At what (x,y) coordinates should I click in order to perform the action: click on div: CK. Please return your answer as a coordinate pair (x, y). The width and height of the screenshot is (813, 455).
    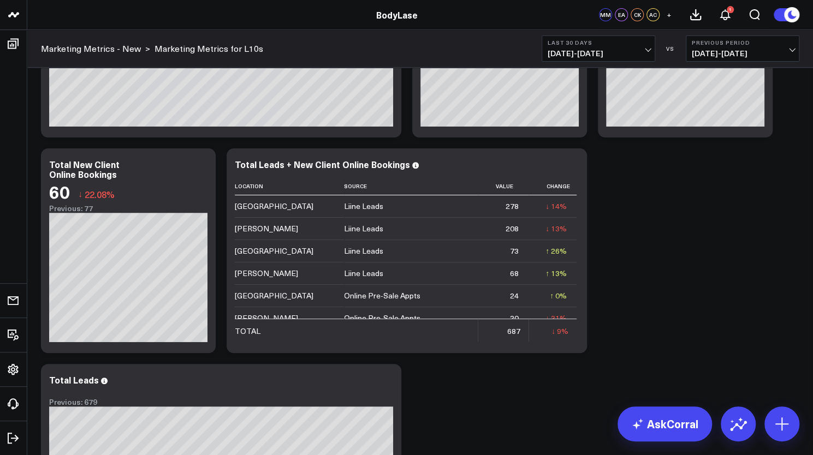
    Looking at the image, I should click on (637, 15).